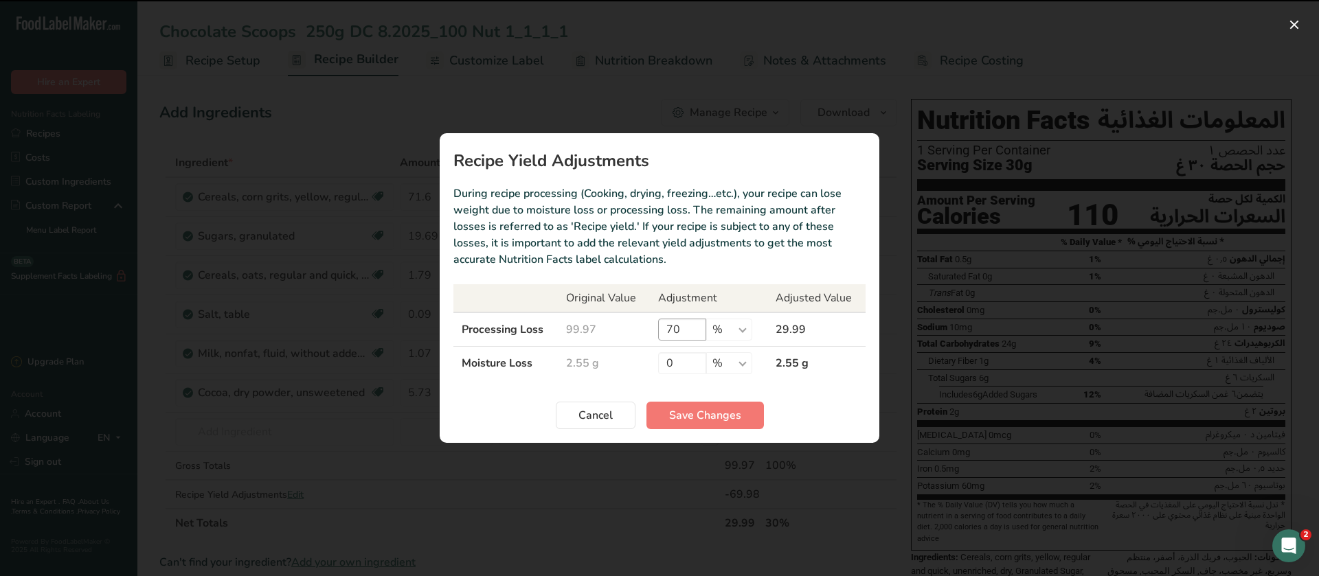  What do you see at coordinates (596, 416) in the screenshot?
I see `span: Cancel` at bounding box center [596, 416].